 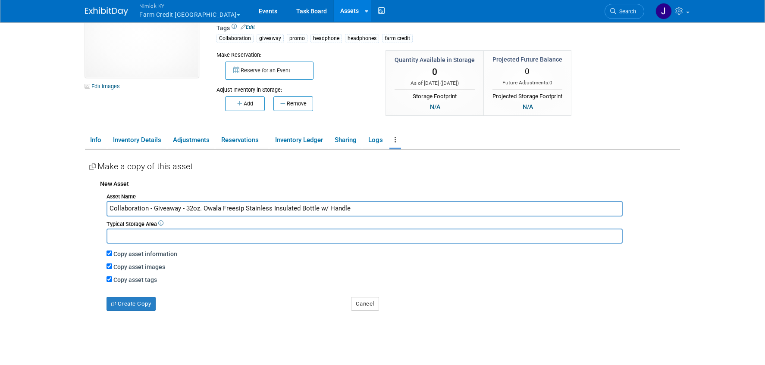 What do you see at coordinates (106, 12) in the screenshot?
I see `img: ExhibitDay` at bounding box center [106, 12].